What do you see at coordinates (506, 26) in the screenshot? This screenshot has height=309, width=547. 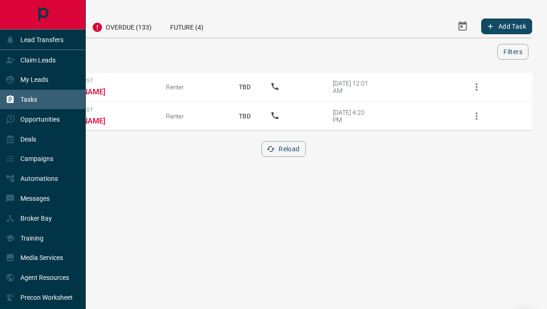 I see `button: Add Task` at bounding box center [506, 26].